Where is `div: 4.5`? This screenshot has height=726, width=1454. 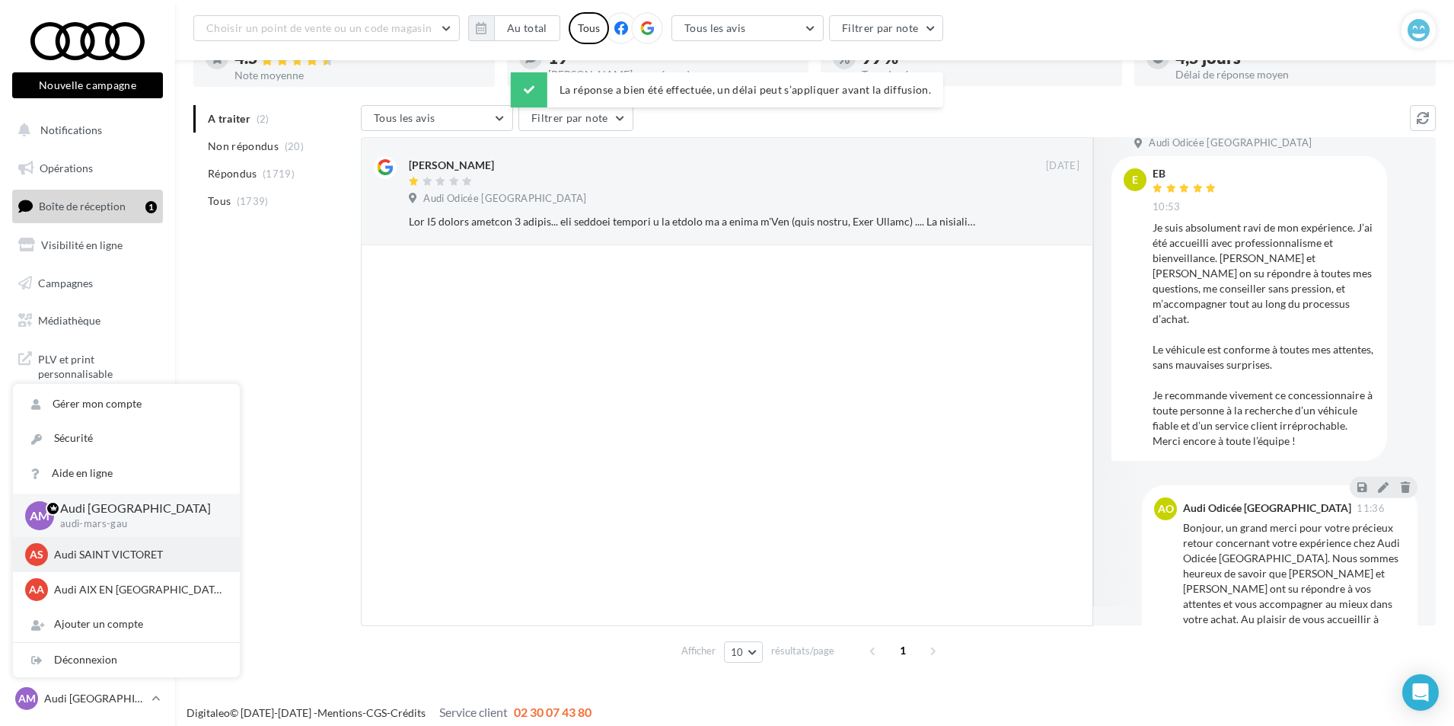
div: 4.5 is located at coordinates (359, 58).